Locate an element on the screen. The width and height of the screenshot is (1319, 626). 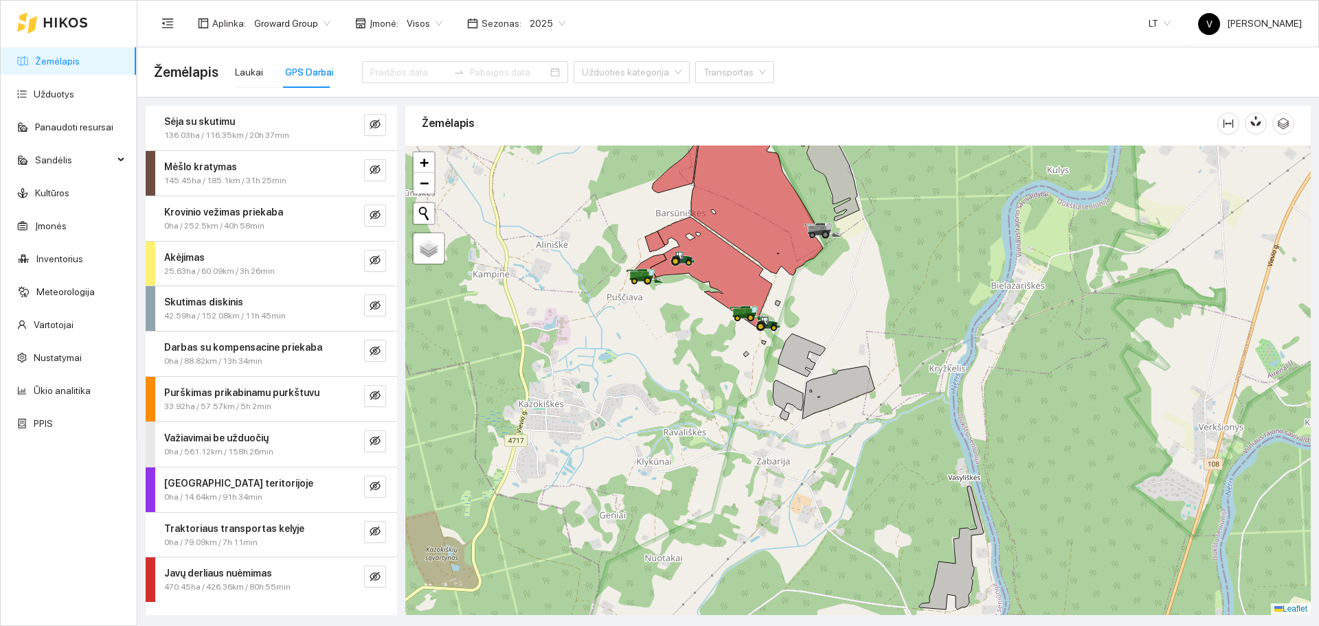
div: Traktoriaus transportas kelyje0ha / 79.09km / 7h 11mineye-invisible is located at coordinates (271, 535).